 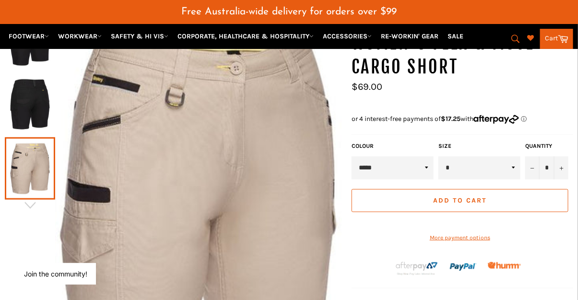 I want to click on label: Quantity, so click(x=547, y=146).